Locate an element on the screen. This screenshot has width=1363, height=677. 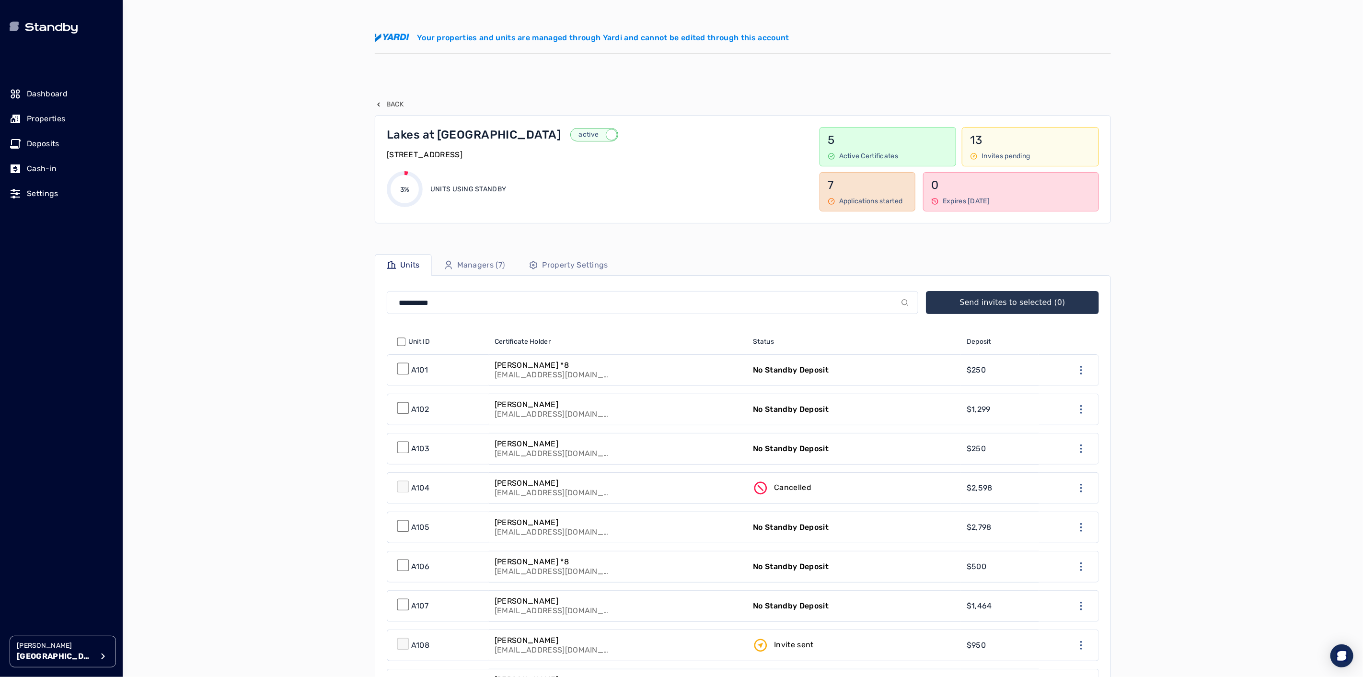
a: A102 is located at coordinates (438, 409).